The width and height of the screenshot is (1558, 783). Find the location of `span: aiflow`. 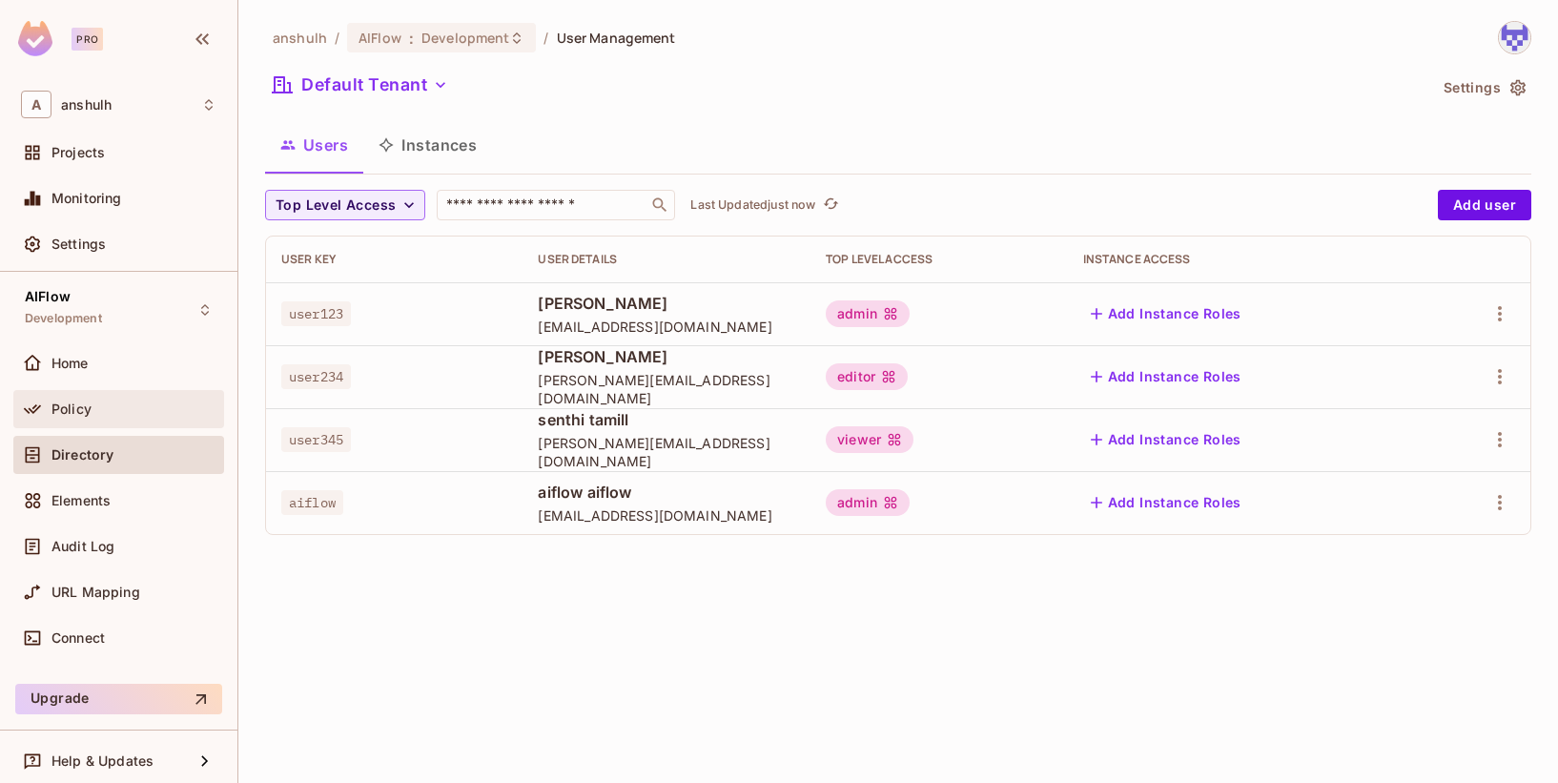

span: aiflow is located at coordinates (312, 502).